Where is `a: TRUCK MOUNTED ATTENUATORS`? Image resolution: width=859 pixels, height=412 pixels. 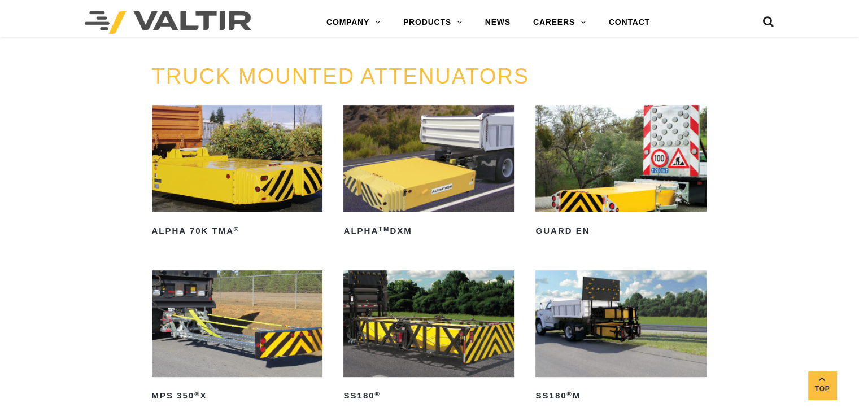
a: TRUCK MOUNTED ATTENUATORS is located at coordinates (341, 76).